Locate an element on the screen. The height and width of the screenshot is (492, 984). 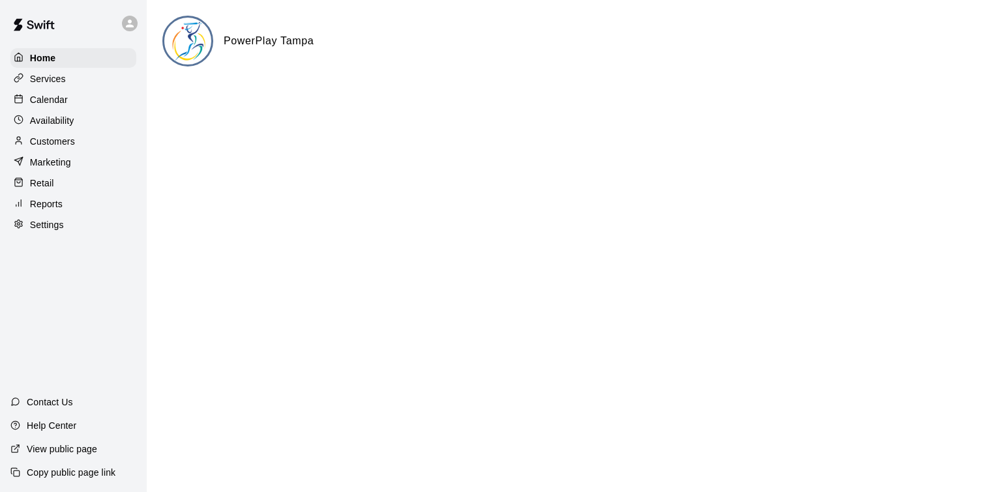
p: Copy public page link is located at coordinates (71, 473).